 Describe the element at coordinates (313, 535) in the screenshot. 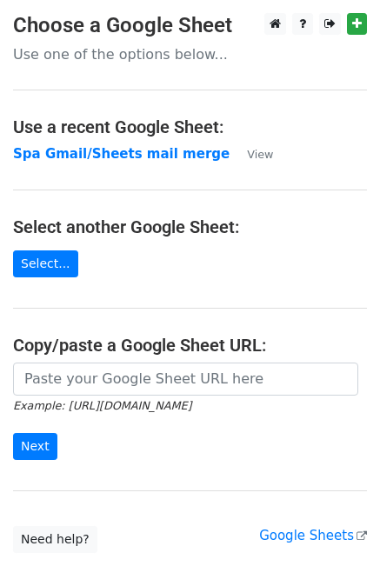

I see `a: Google Sheets` at that location.